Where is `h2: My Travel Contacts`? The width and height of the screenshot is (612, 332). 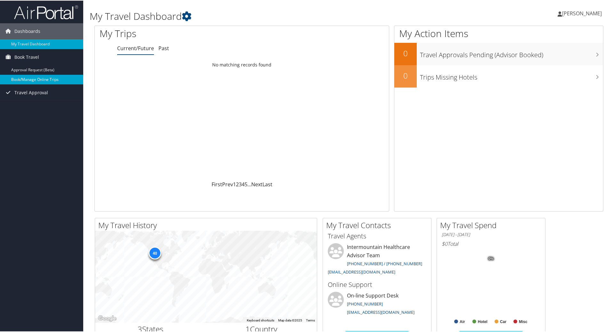 h2: My Travel Contacts is located at coordinates (378, 225).